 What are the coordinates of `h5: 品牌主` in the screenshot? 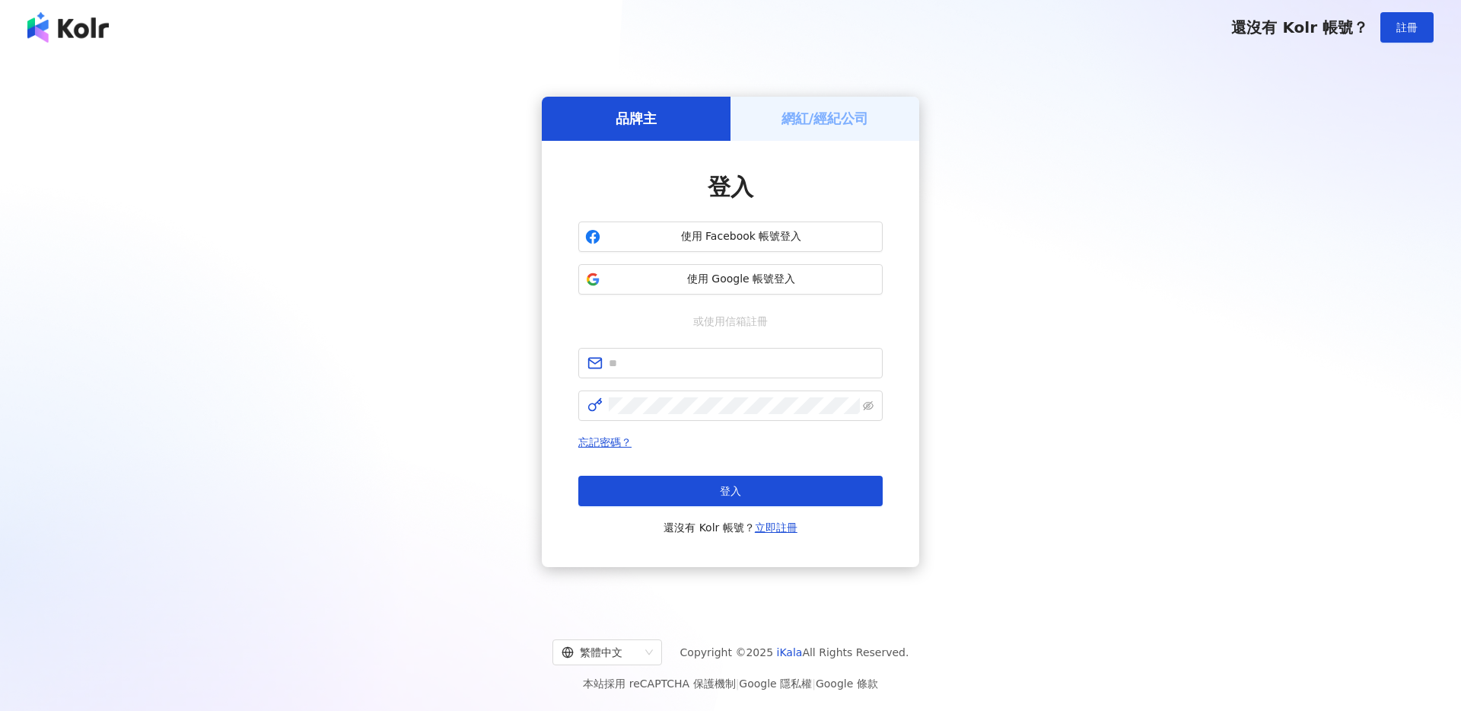 It's located at (636, 118).